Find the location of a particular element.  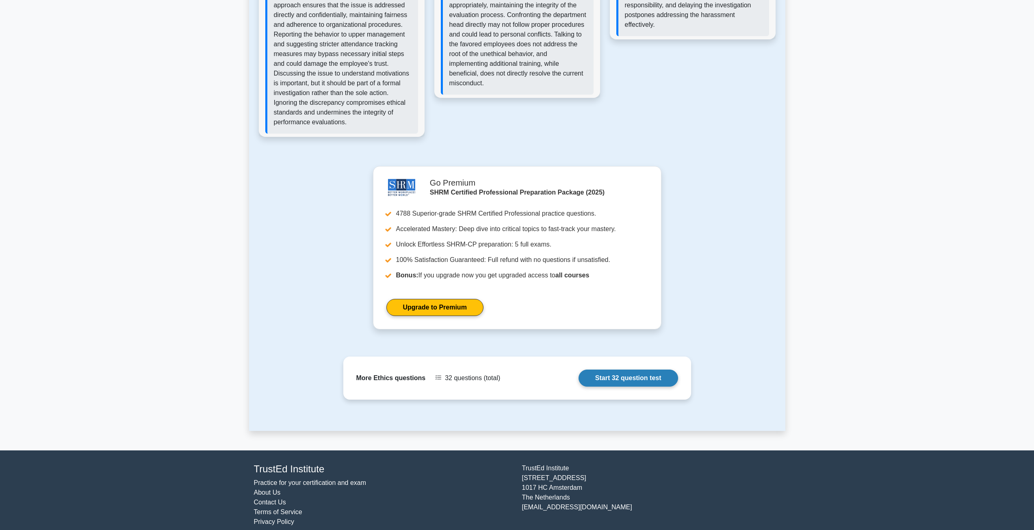

h4: TrustEd Institute is located at coordinates (383, 469).